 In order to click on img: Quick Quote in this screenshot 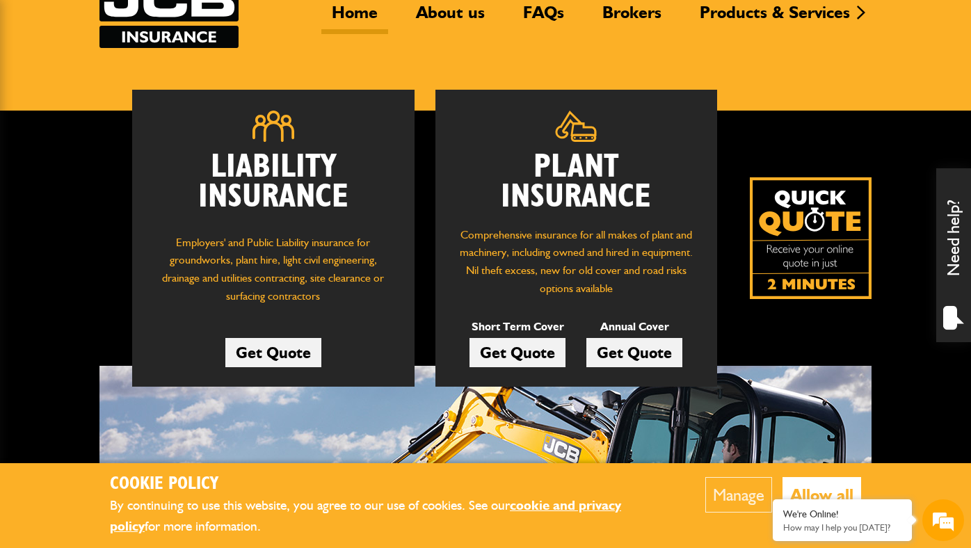, I will do `click(811, 238)`.